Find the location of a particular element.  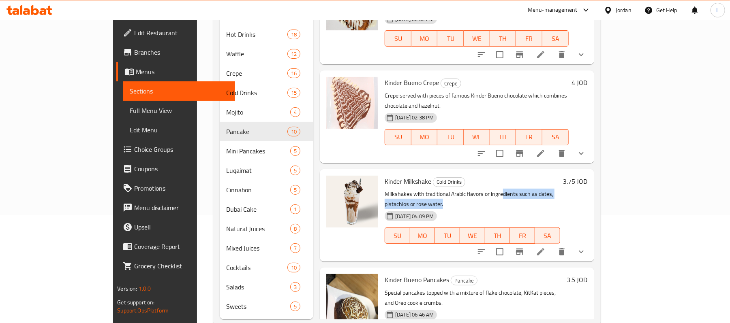

img: Kinder Milkshake is located at coordinates (352, 202).